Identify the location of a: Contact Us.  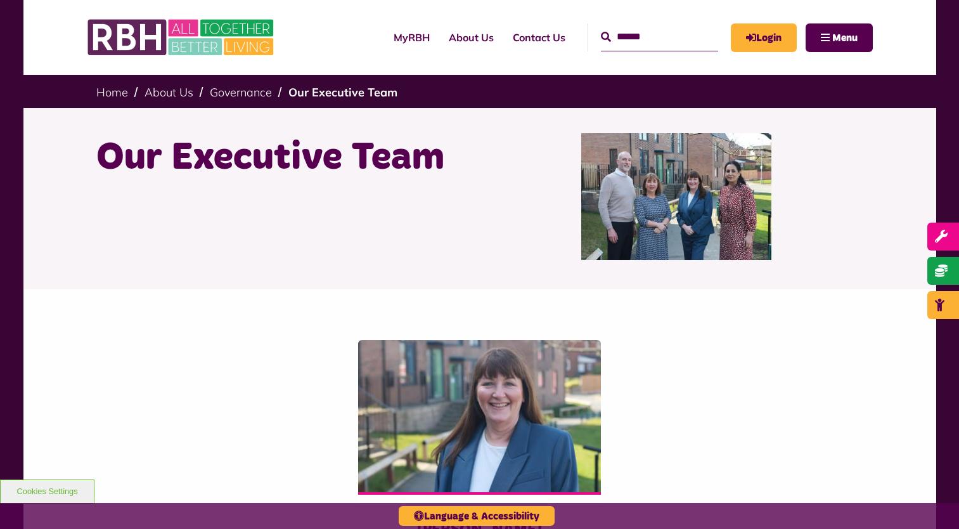
(539, 37).